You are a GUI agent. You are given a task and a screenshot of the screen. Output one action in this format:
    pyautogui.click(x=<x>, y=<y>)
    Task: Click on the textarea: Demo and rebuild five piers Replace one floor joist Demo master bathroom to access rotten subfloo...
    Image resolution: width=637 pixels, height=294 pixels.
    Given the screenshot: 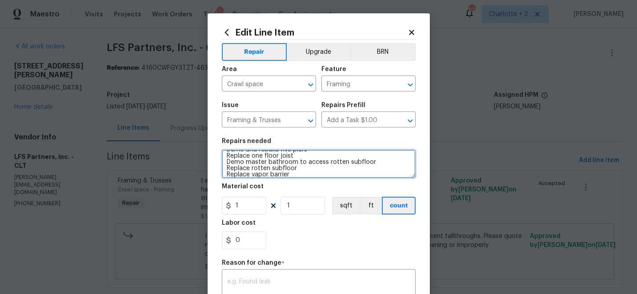 What is the action you would take?
    pyautogui.click(x=319, y=164)
    